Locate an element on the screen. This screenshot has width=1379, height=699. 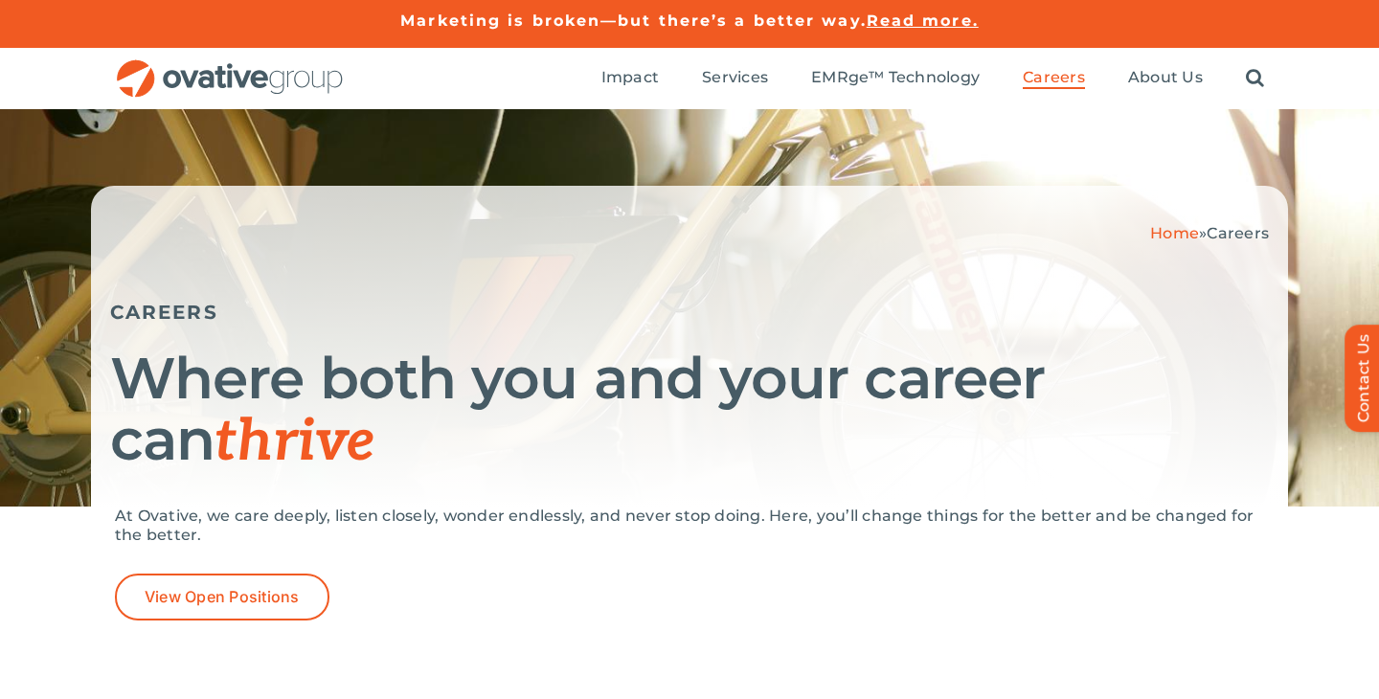
a: EMRge™ Technology is located at coordinates (895, 79).